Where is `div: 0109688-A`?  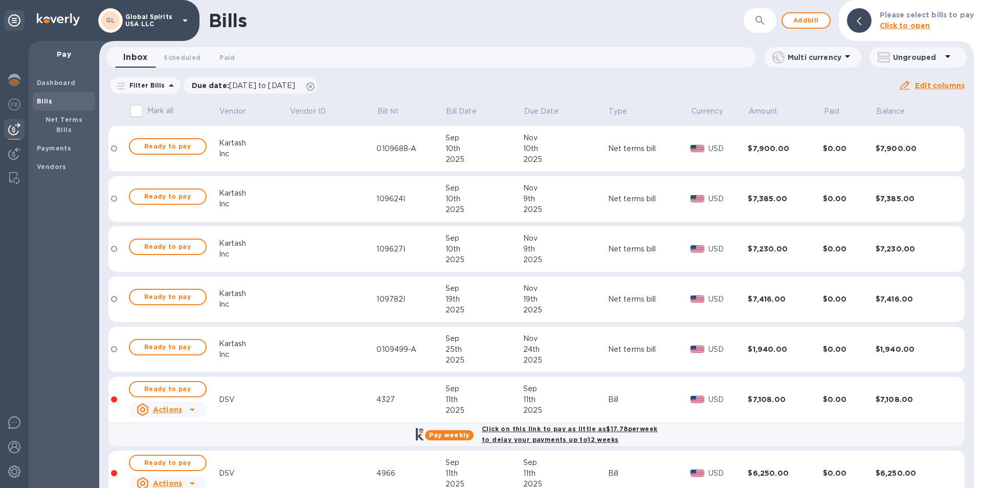 div: 0109688-A is located at coordinates (411, 148).